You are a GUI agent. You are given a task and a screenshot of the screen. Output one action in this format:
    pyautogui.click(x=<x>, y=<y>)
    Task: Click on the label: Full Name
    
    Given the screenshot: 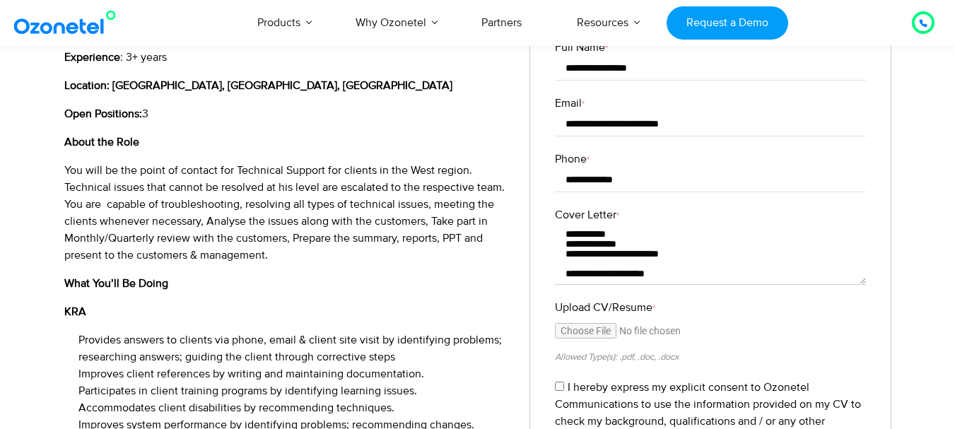 What is the action you would take?
    pyautogui.click(x=711, y=47)
    